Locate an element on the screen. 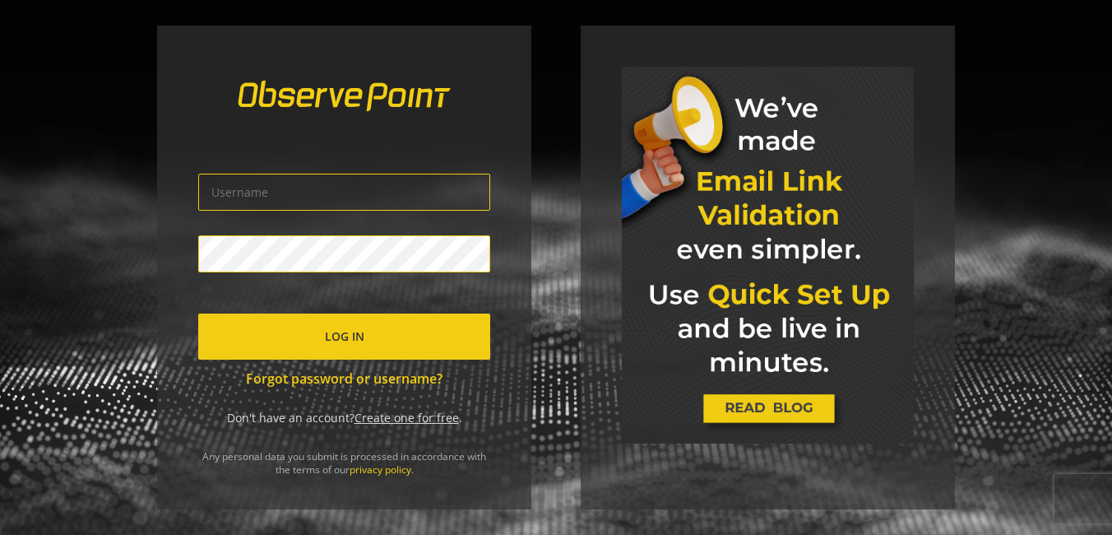  input: Username is located at coordinates (344, 192).